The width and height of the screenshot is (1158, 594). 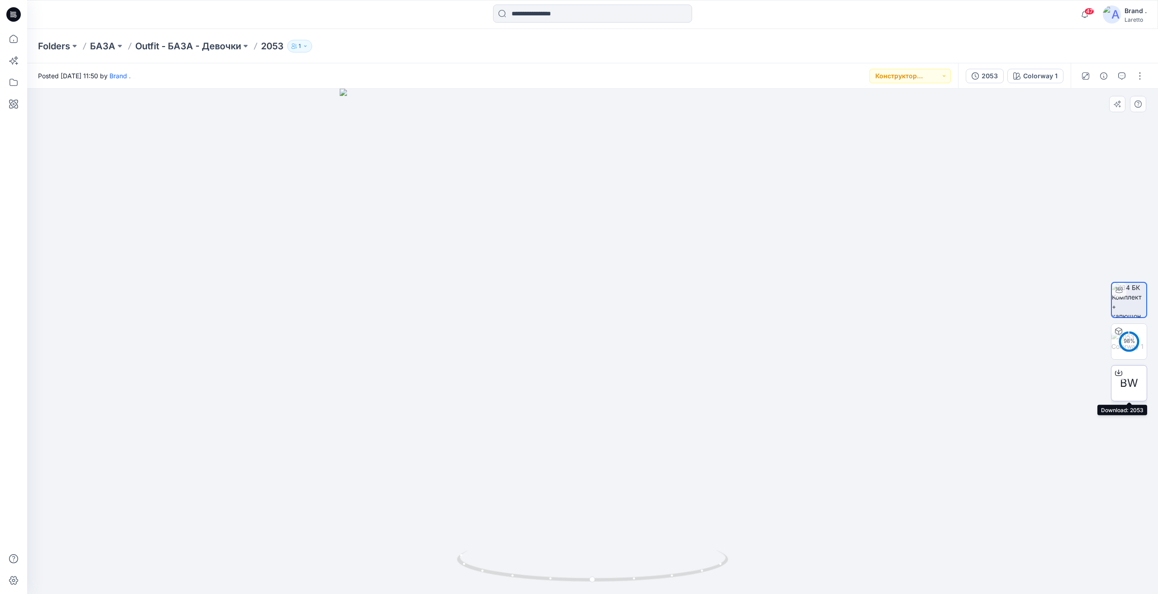 I want to click on div: Colorway 1, so click(x=1040, y=76).